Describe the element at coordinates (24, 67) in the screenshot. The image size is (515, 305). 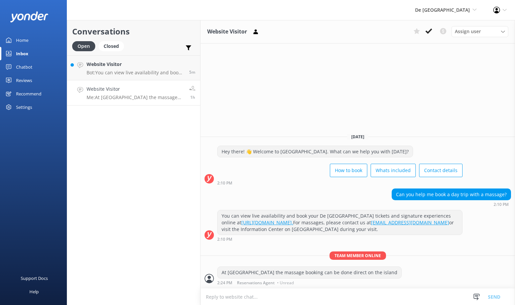
I see `div: Chatbot` at that location.